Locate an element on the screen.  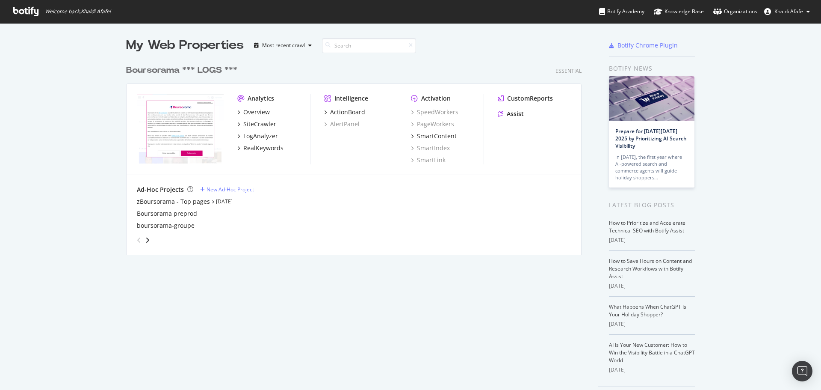
div: SmartLink is located at coordinates (428, 160).